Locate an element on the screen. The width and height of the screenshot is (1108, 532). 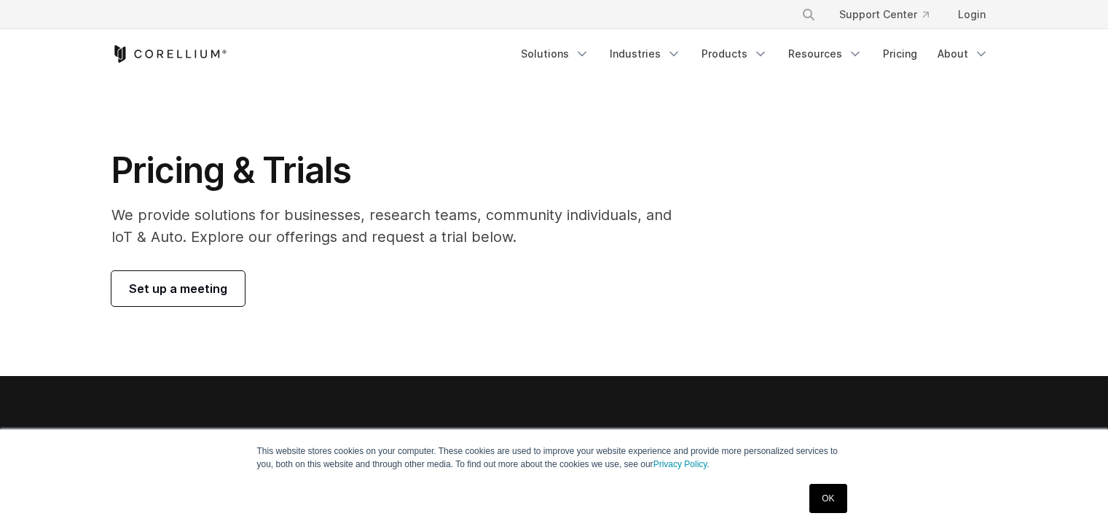
a: Solutions is located at coordinates (555, 54).